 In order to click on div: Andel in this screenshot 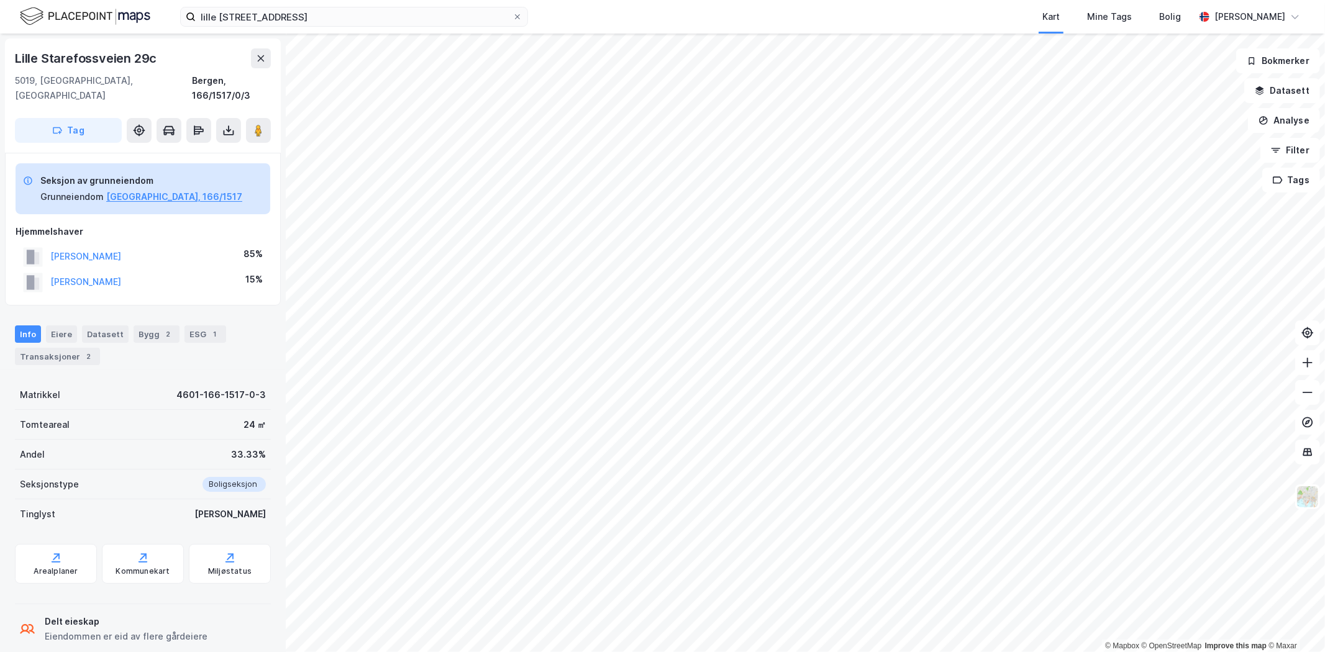, I will do `click(32, 455)`.